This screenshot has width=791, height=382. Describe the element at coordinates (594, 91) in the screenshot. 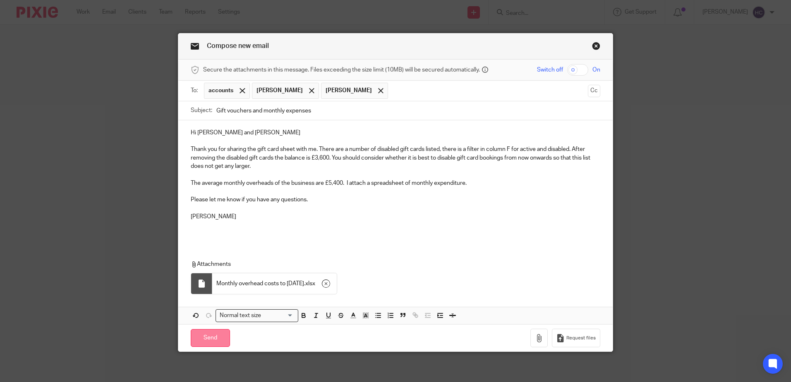

I see `button: Cc` at that location.